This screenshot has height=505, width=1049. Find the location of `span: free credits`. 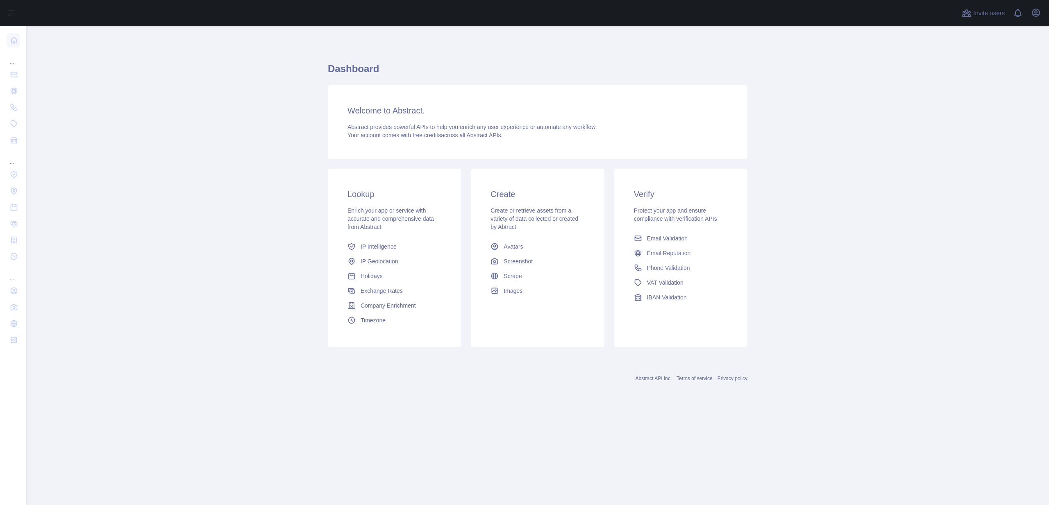

span: free credits is located at coordinates (427, 135).